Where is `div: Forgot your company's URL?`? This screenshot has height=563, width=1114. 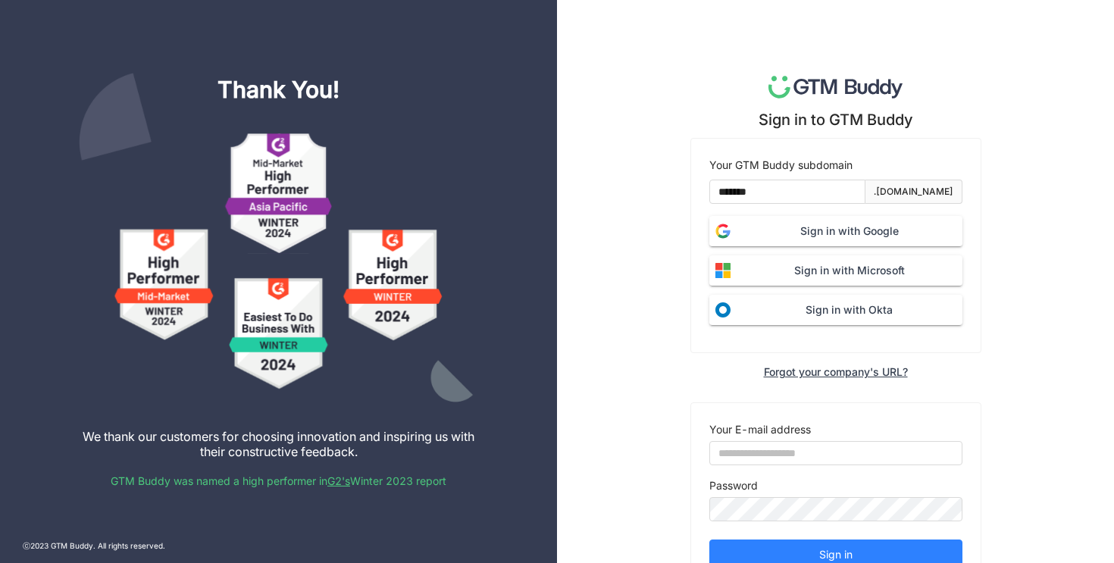 div: Forgot your company's URL? is located at coordinates (836, 371).